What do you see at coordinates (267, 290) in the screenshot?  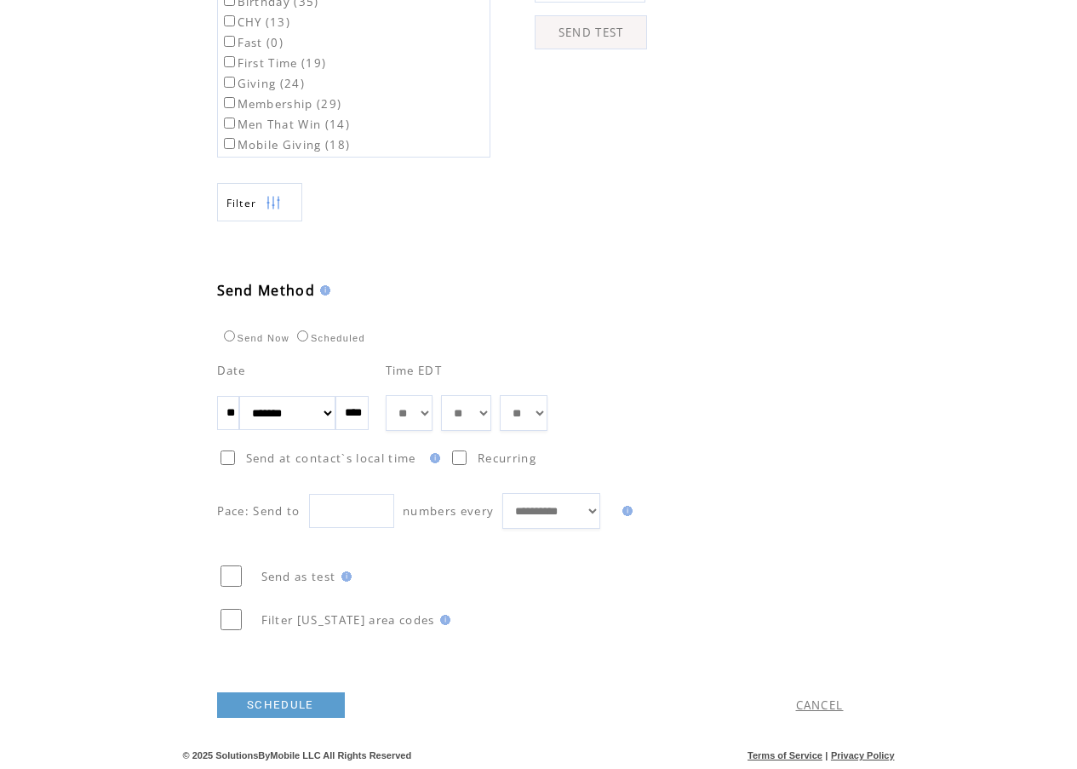 I see `span: Send Method` at bounding box center [267, 290].